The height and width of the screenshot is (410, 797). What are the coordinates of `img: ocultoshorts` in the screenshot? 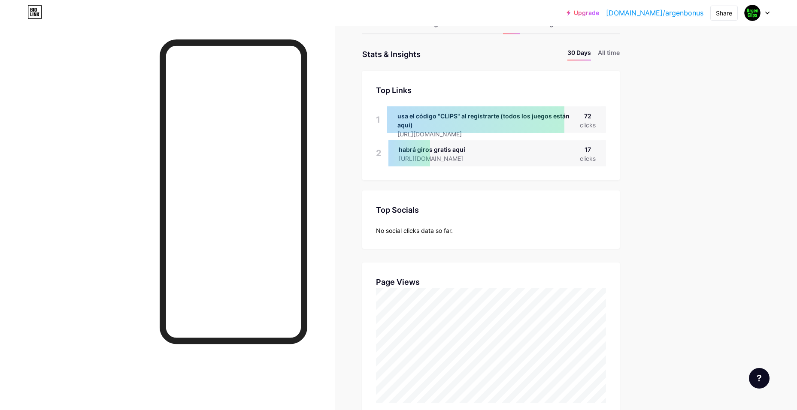 It's located at (752, 13).